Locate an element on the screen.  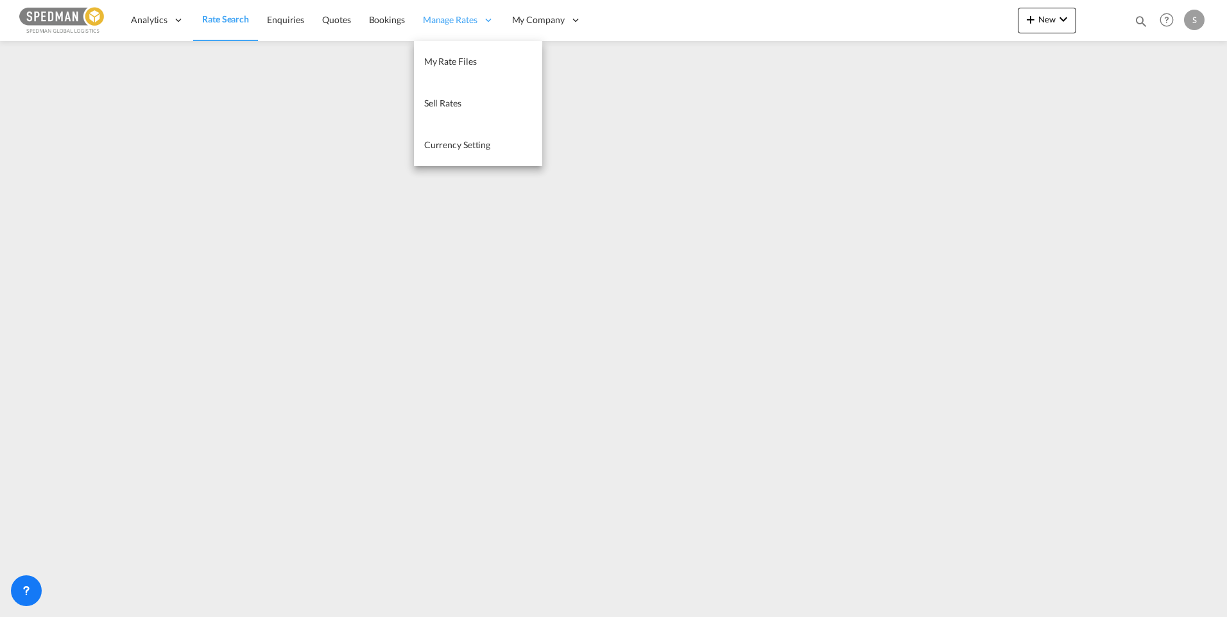
a: Sell Rates is located at coordinates (478, 103).